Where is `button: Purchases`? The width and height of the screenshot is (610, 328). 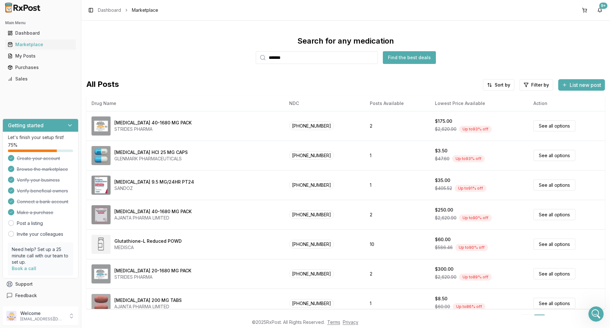 button: Purchases is located at coordinates (40, 67).